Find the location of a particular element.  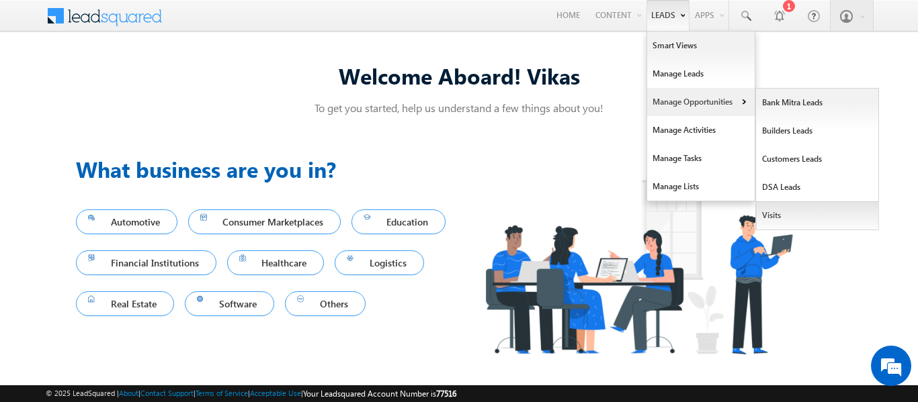

a: Builders Leads is located at coordinates (817, 131).